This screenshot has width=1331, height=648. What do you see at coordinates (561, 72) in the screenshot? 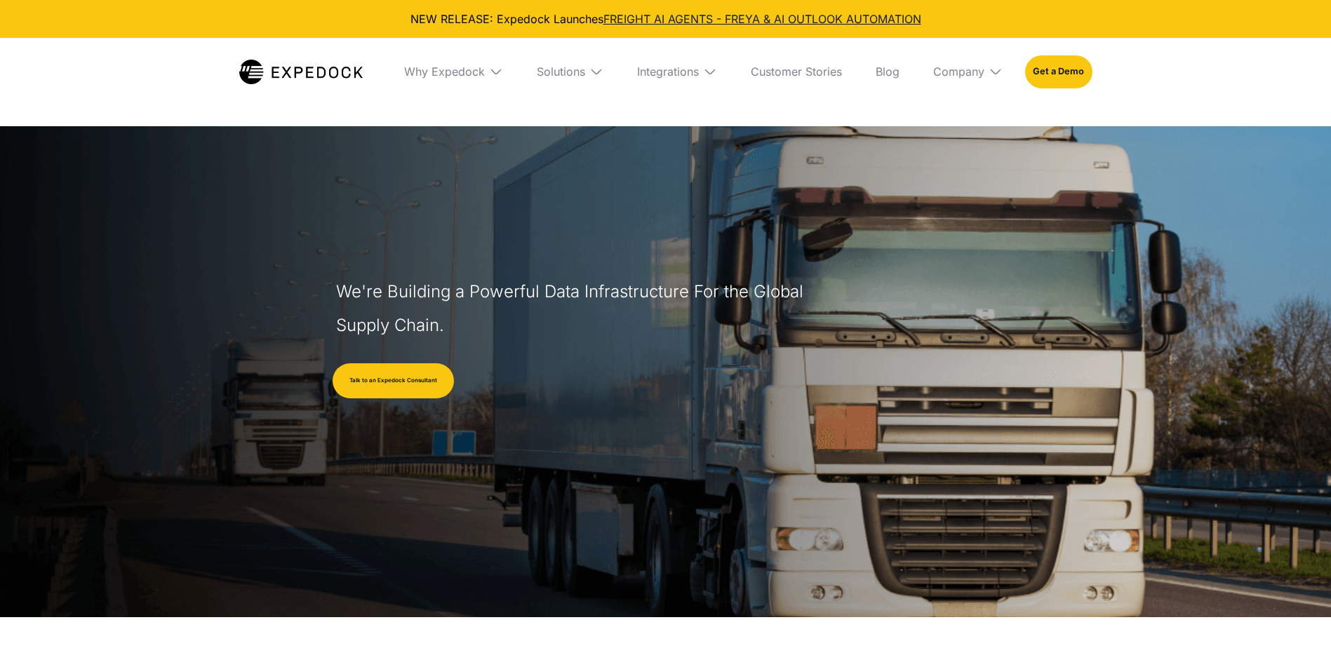
I see `div: Solutions` at bounding box center [561, 72].